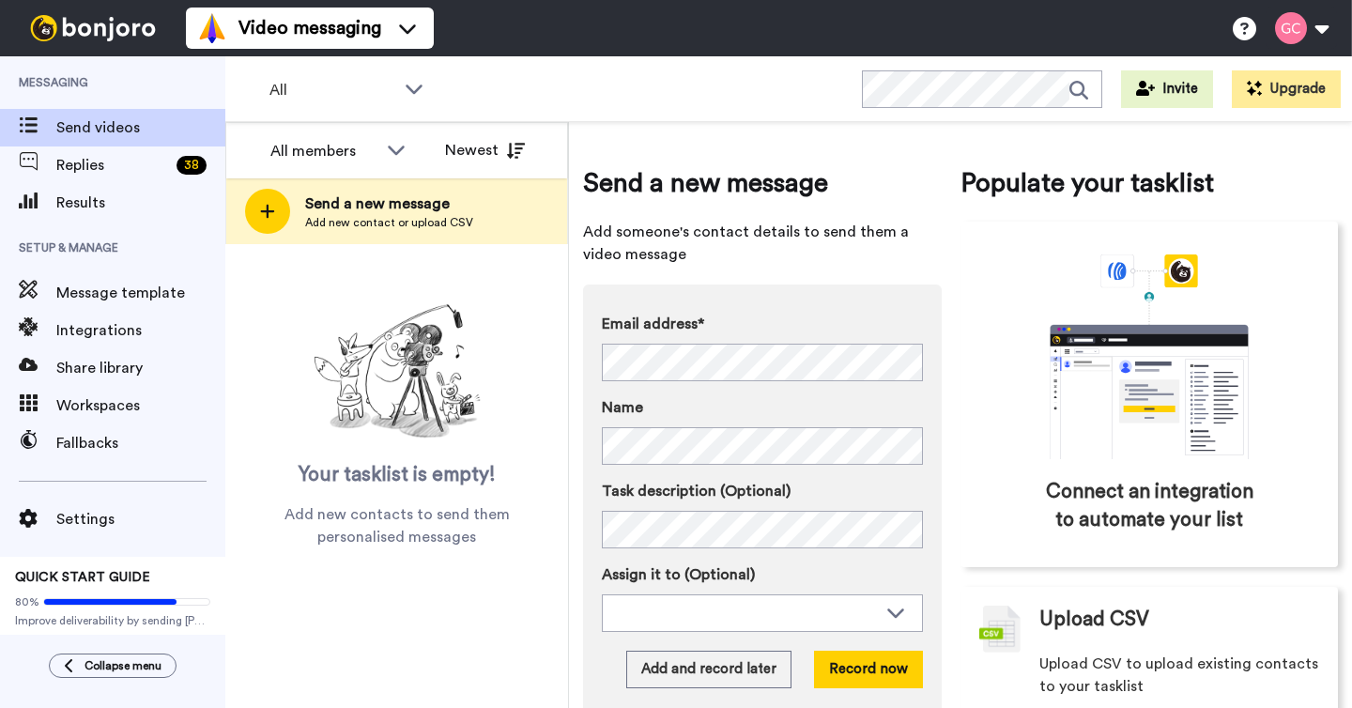 The width and height of the screenshot is (1352, 708). What do you see at coordinates (83, 578) in the screenshot?
I see `span: QUICK START GUIDE` at bounding box center [83, 578].